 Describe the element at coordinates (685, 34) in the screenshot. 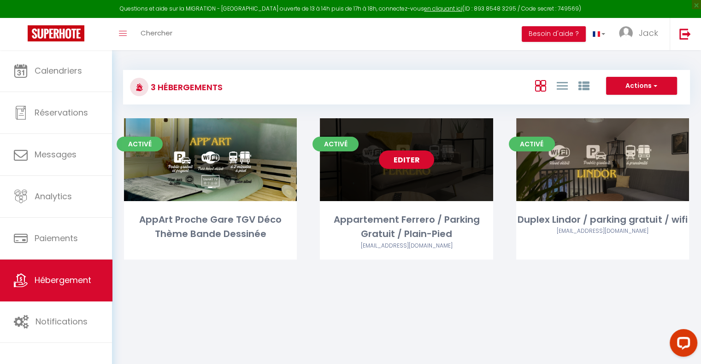

I see `img: logout` at that location.